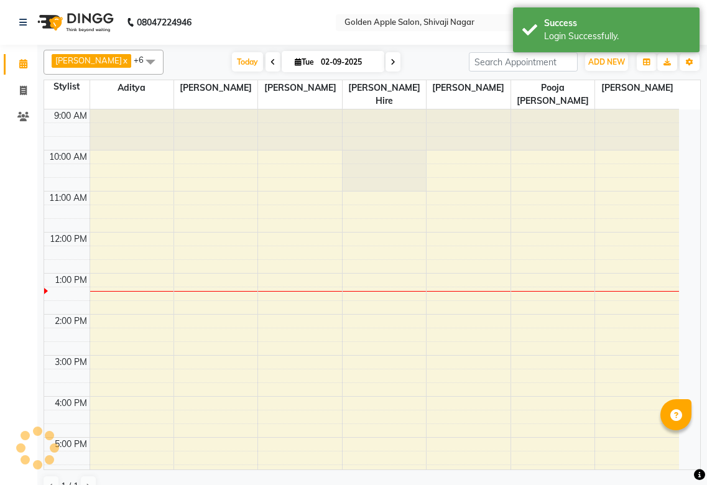  Describe the element at coordinates (71, 444) in the screenshot. I see `div: 5:00 PM` at that location.